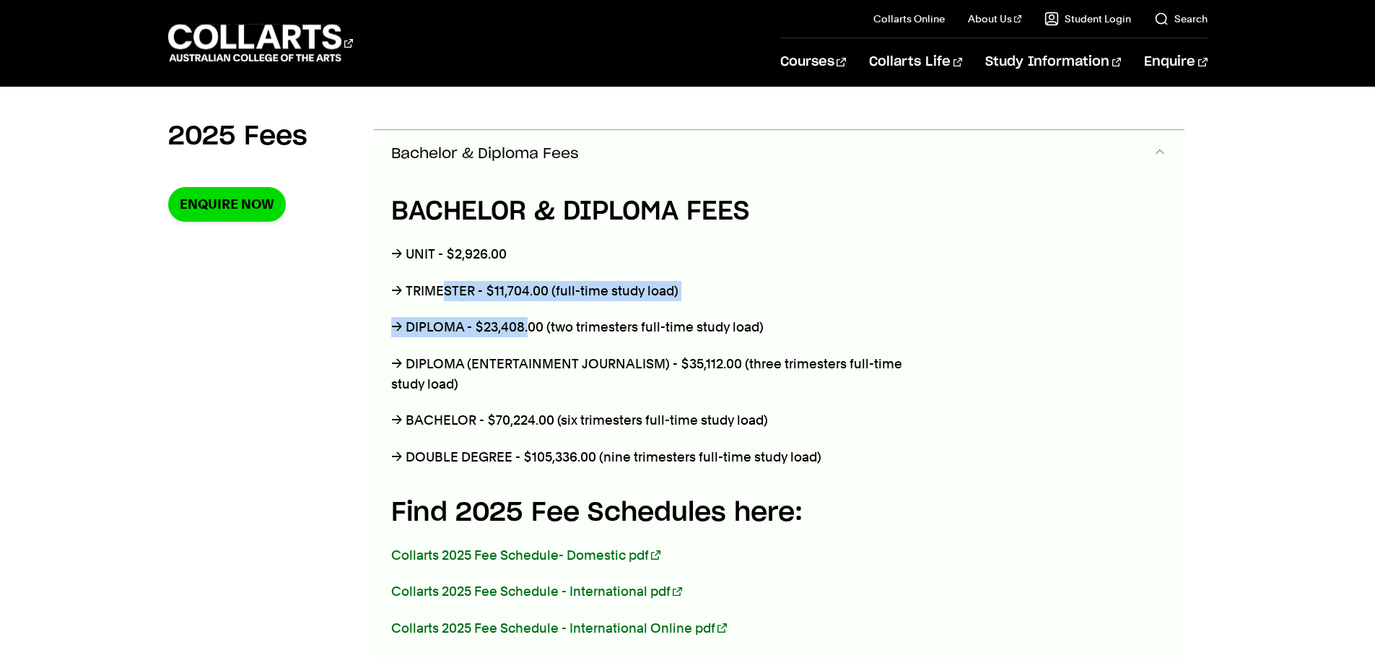  I want to click on a: Student Login, so click(1088, 19).